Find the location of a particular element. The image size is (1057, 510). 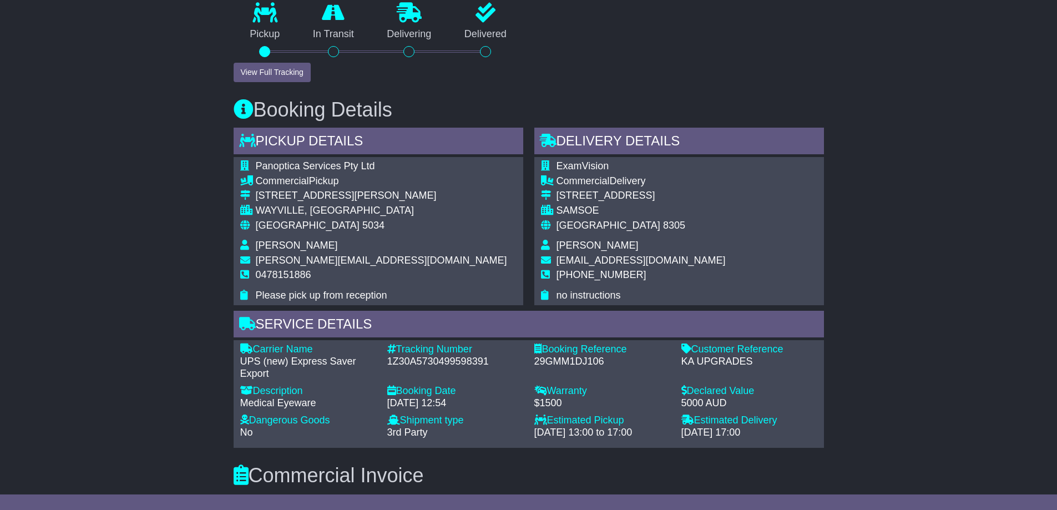

div: Tracking Number is located at coordinates (455, 350).